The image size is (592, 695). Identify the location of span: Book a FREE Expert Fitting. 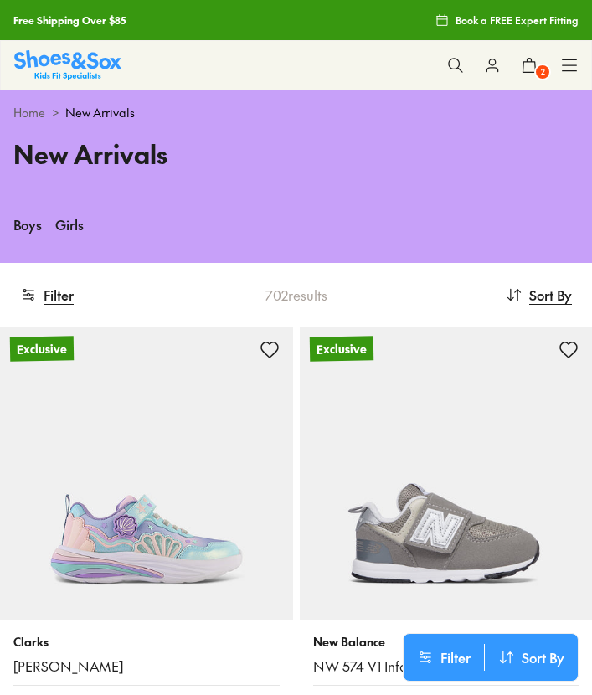
(517, 20).